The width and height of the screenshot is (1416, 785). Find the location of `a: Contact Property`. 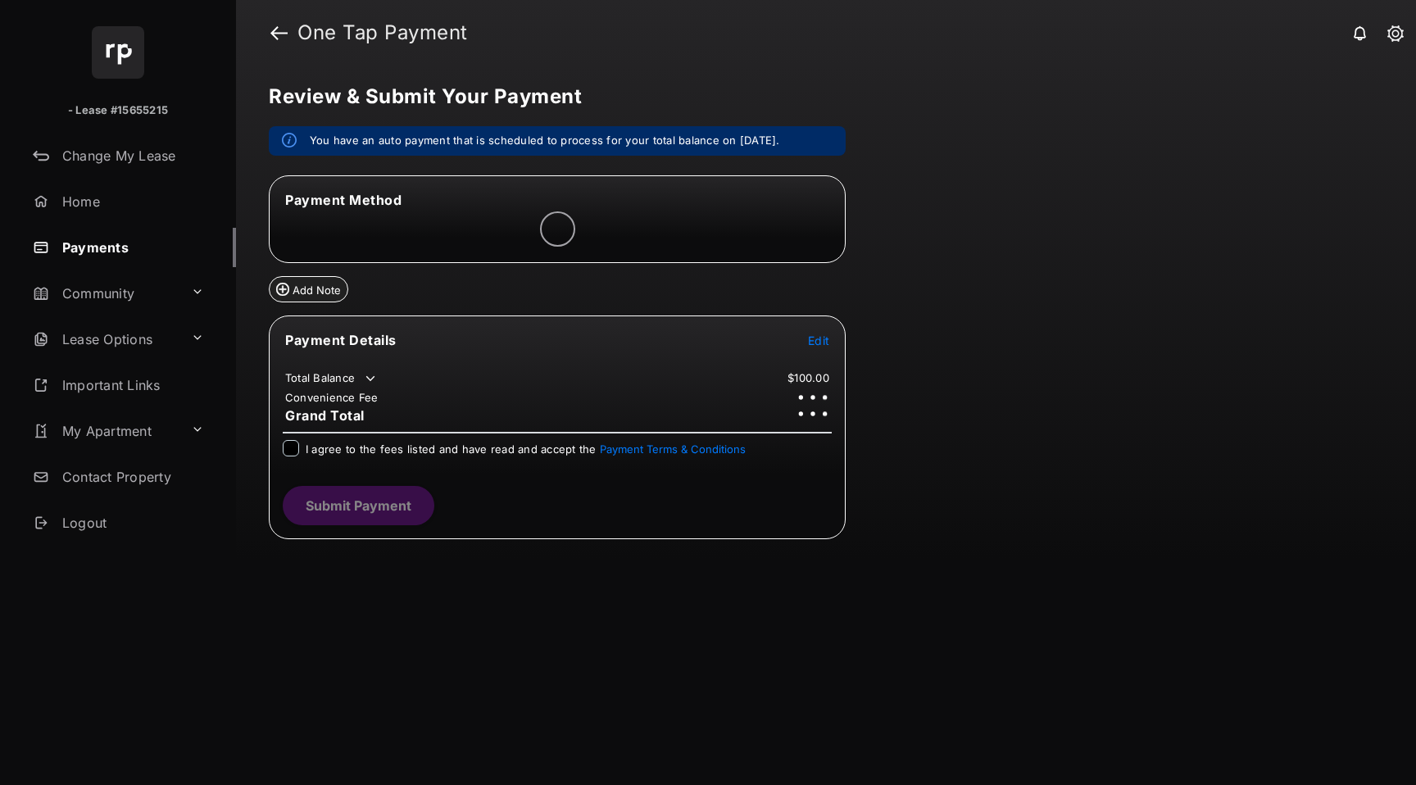

a: Contact Property is located at coordinates (131, 477).